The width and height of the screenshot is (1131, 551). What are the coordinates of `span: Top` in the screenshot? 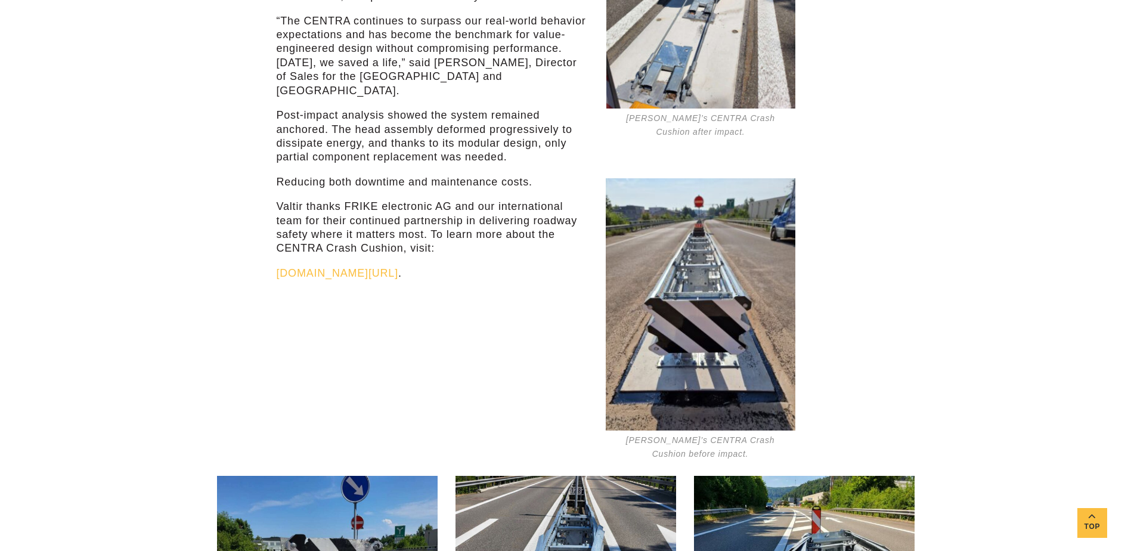 It's located at (1092, 526).